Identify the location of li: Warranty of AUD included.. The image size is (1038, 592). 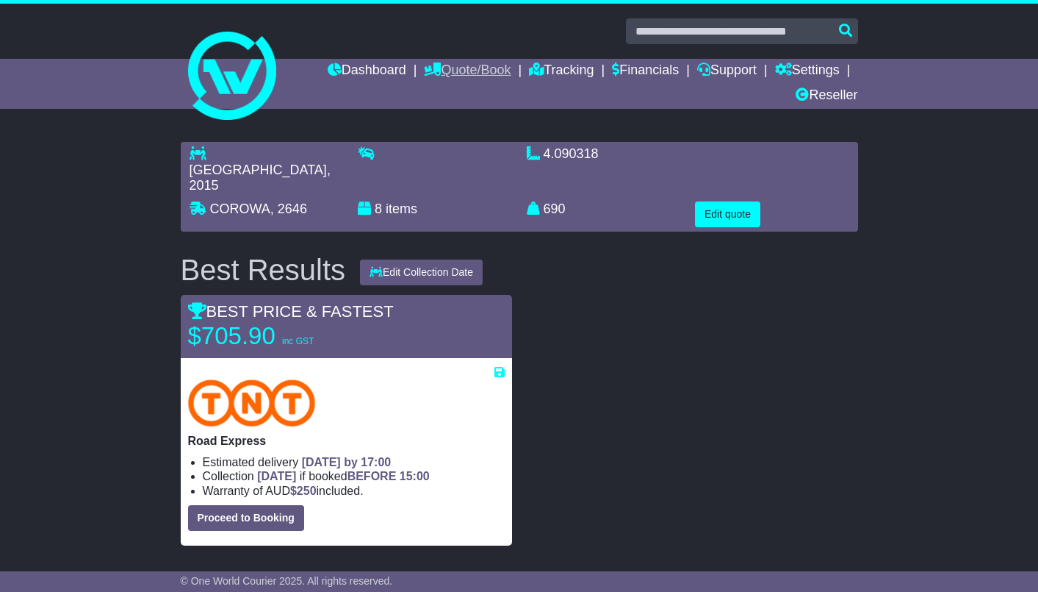
(353, 490).